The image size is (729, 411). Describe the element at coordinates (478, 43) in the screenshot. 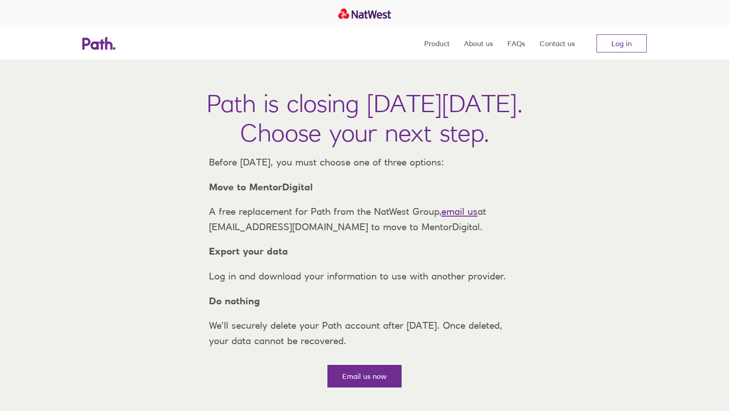

I see `a: About us` at that location.